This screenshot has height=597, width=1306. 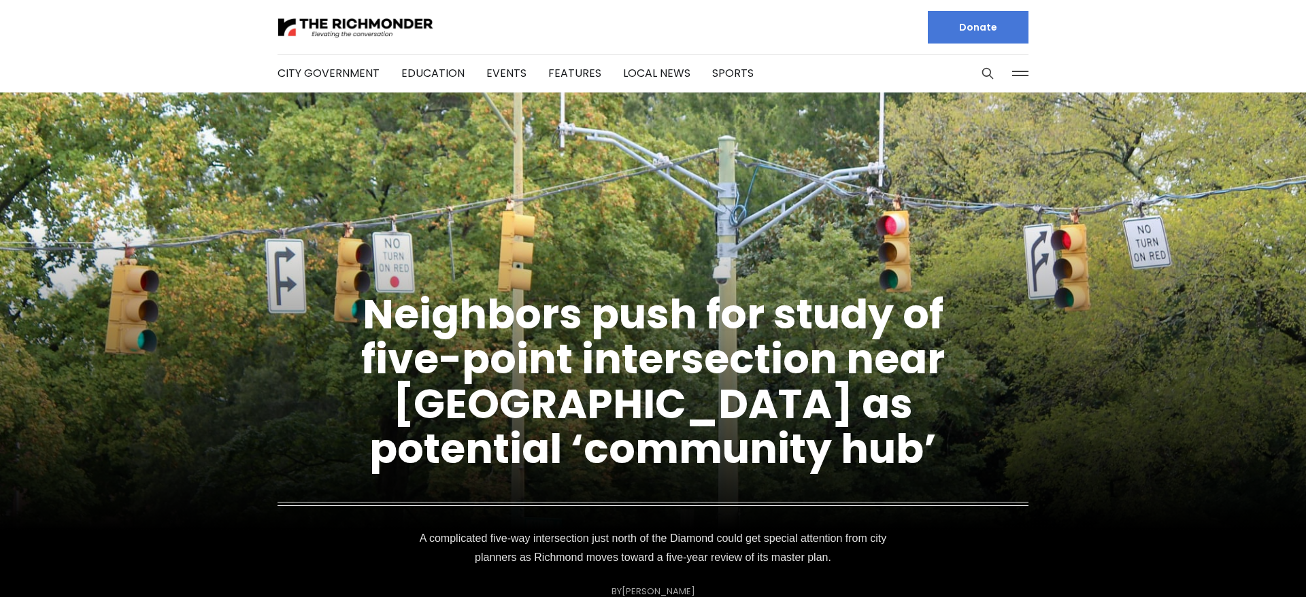 I want to click on a: Education, so click(x=433, y=73).